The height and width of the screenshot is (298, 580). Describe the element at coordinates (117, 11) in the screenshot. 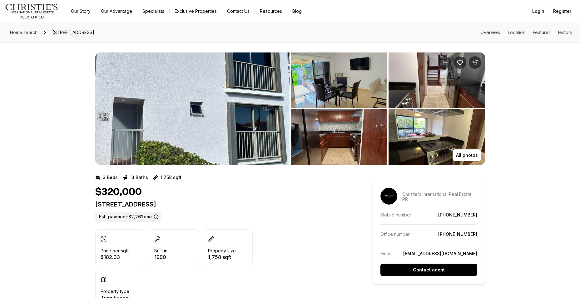

I see `a: Our Advantage` at that location.